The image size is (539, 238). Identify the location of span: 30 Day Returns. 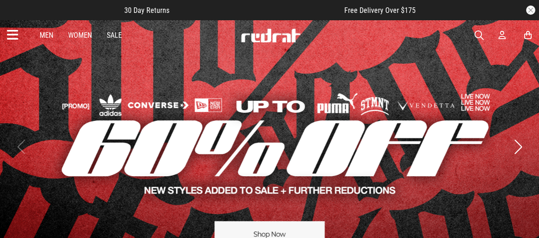
(147, 10).